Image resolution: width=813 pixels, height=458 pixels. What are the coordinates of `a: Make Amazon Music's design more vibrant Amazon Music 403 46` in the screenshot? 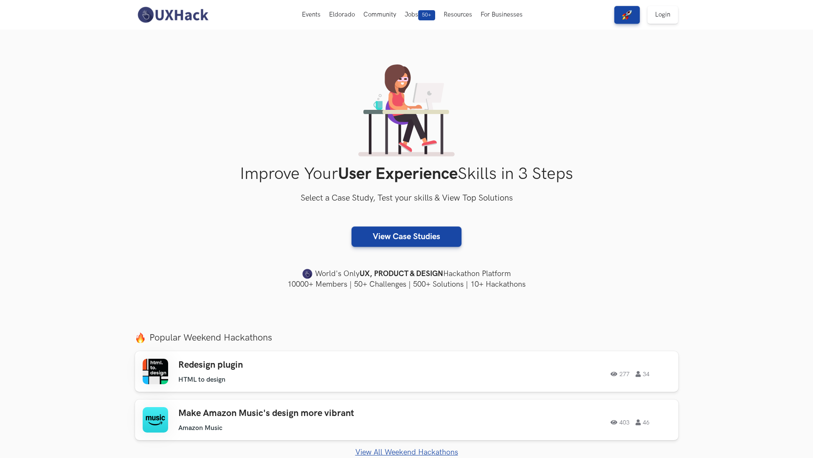 It's located at (407, 420).